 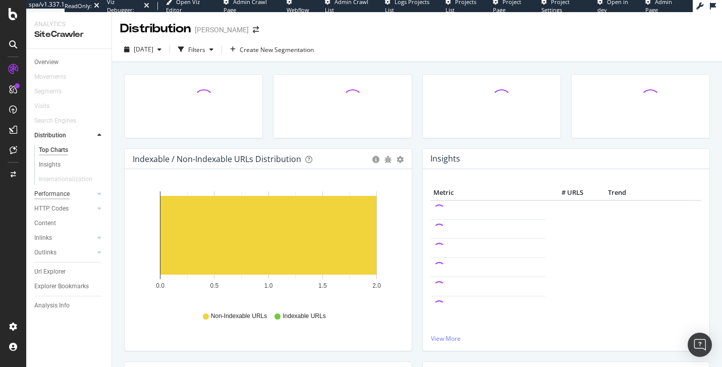 I want to click on div: SiteCrawler, so click(x=69, y=34).